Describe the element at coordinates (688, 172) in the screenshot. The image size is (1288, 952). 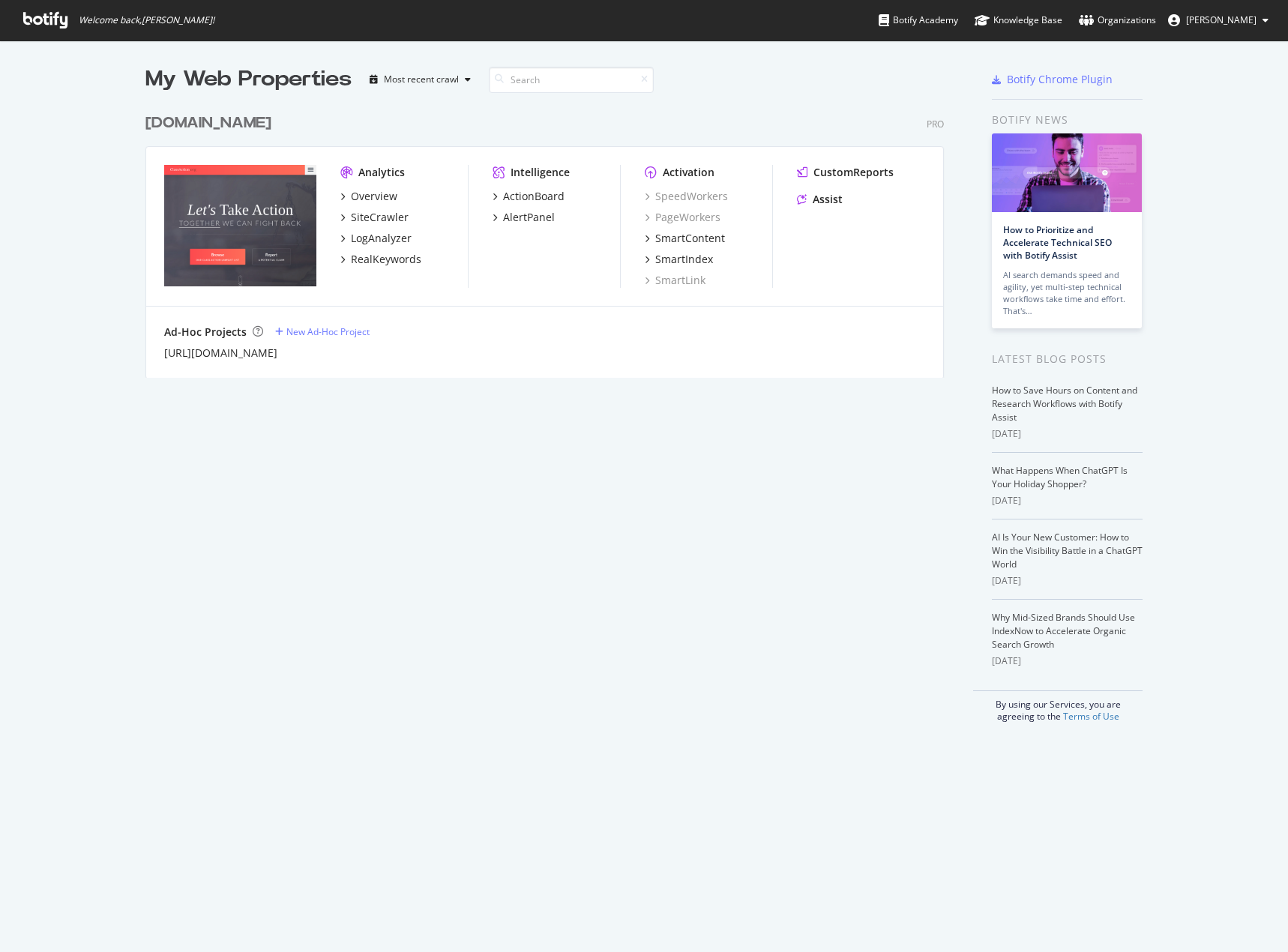
I see `div: Activation` at that location.